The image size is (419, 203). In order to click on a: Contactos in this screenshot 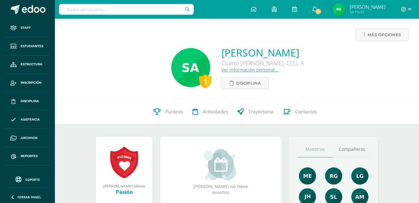, I will do `click(299, 112)`.